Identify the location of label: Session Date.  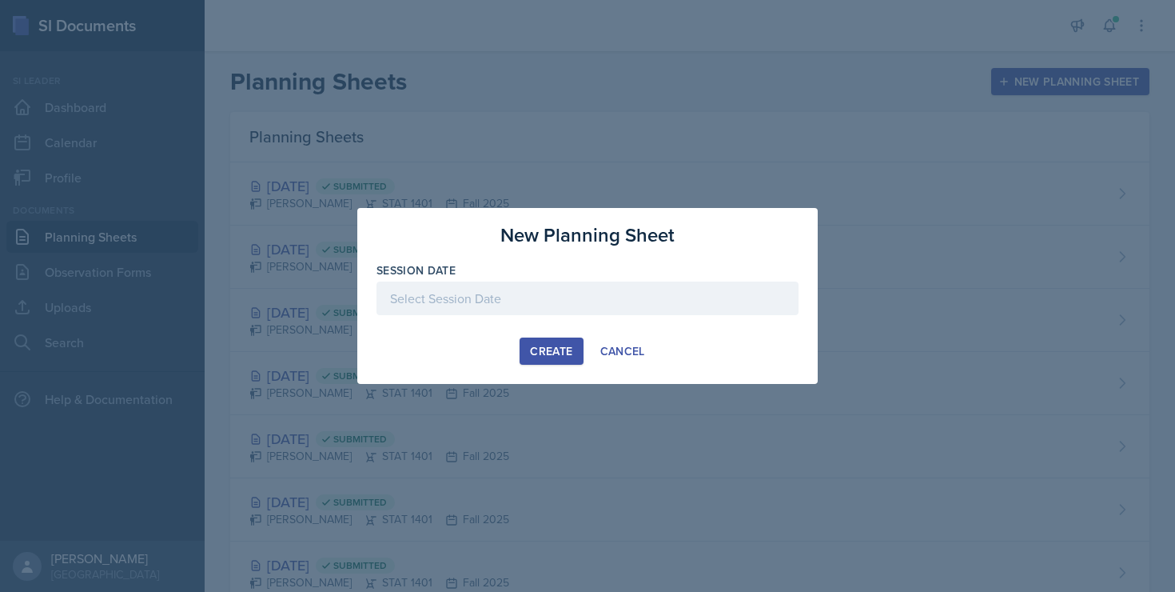
(416, 270).